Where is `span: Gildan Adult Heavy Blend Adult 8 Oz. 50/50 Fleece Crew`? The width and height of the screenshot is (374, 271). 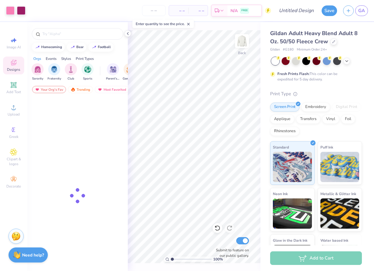
span: Gildan Adult Heavy Blend Adult 8 Oz. 50/50 Fleece Crew is located at coordinates (314, 37).